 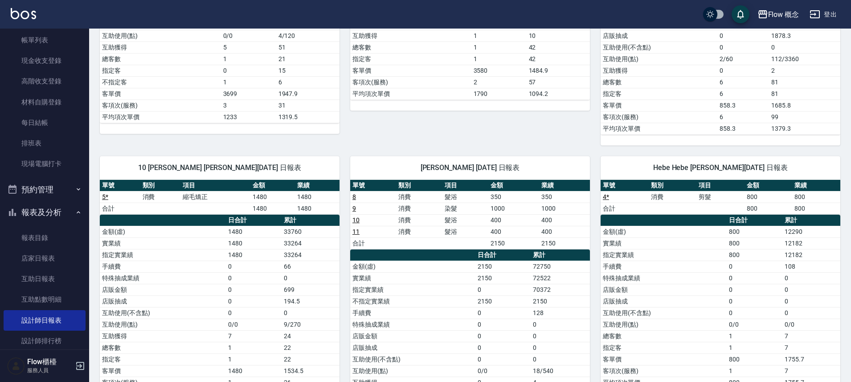 What do you see at coordinates (419, 185) in the screenshot?
I see `th: 類別` at bounding box center [419, 185].